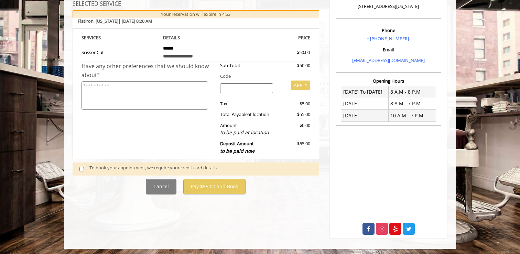  I want to click on th: SERVICE, so click(120, 38).